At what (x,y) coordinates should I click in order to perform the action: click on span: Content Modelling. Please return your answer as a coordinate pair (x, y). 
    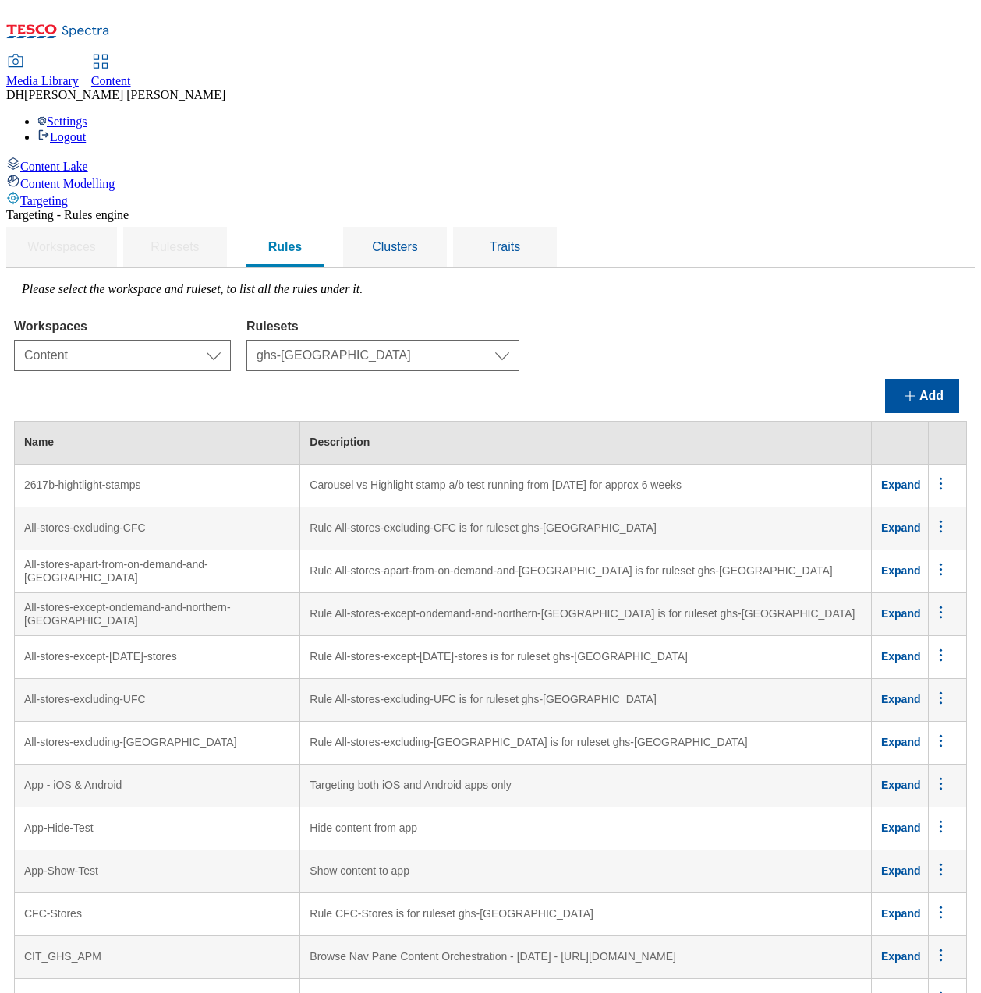
    Looking at the image, I should click on (67, 183).